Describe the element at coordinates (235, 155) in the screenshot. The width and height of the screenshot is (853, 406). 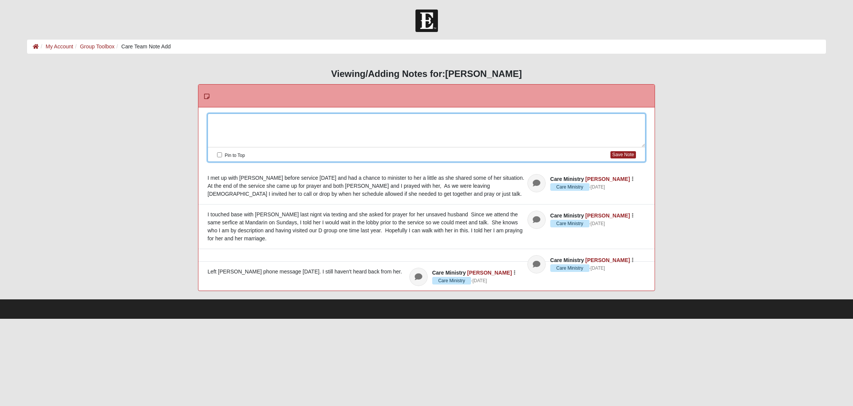
I see `span: Pin to Top` at that location.